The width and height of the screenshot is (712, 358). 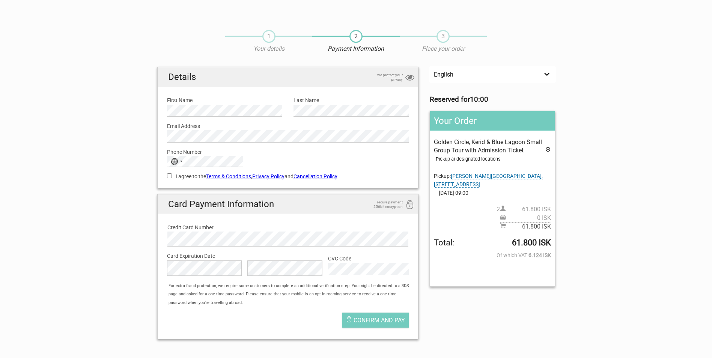 I want to click on h2: Your Order, so click(x=492, y=121).